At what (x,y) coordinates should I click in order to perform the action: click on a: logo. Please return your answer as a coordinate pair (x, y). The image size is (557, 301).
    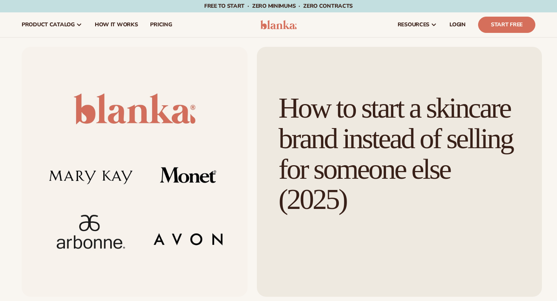
    Looking at the image, I should click on (278, 25).